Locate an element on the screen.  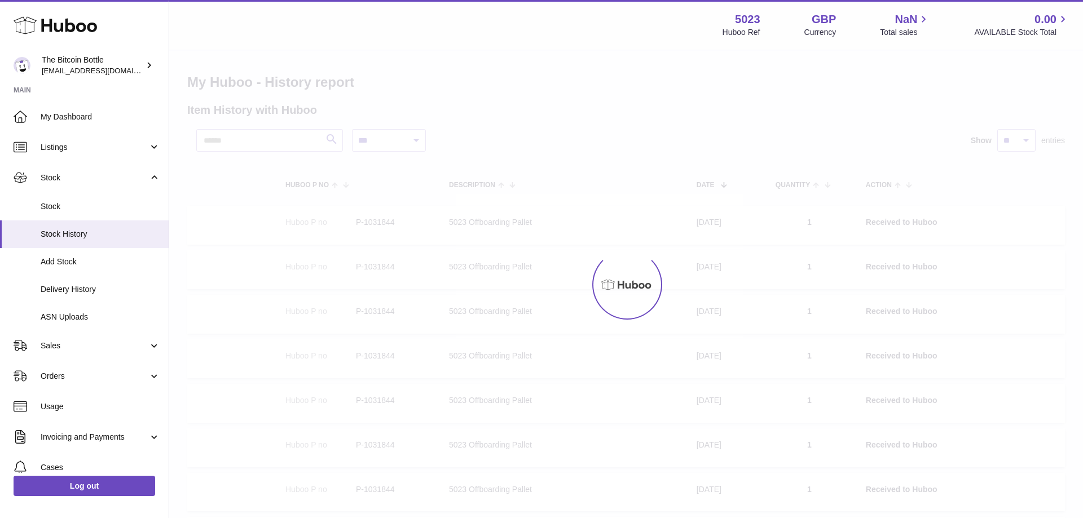
a: Log out is located at coordinates (84, 486).